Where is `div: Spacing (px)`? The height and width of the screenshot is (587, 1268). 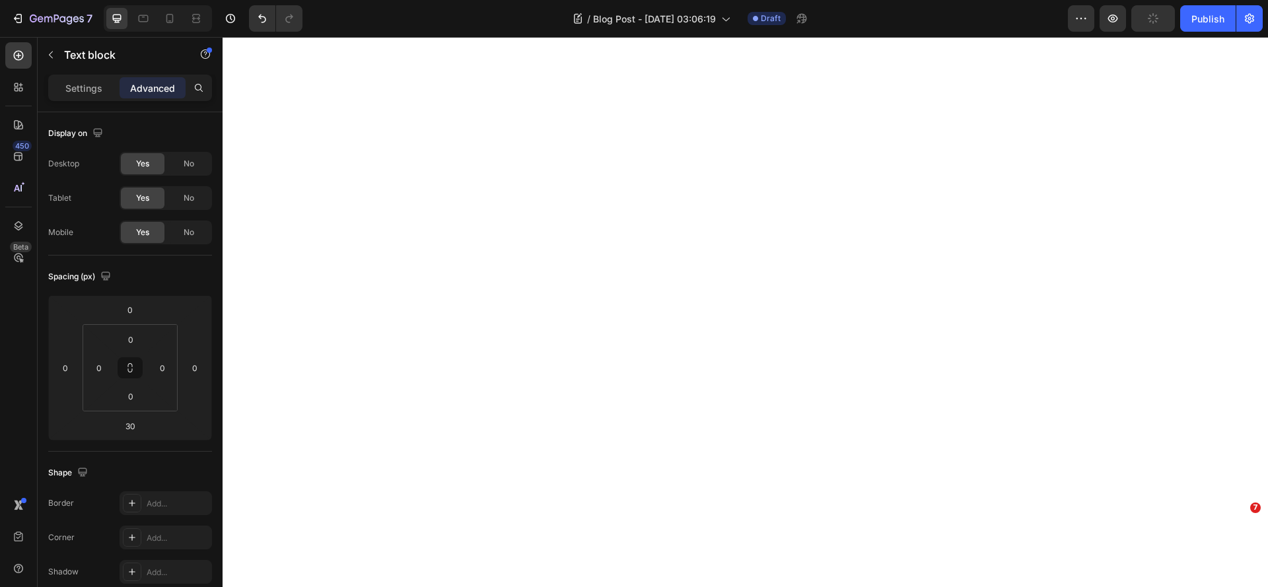 div: Spacing (px) is located at coordinates (81, 277).